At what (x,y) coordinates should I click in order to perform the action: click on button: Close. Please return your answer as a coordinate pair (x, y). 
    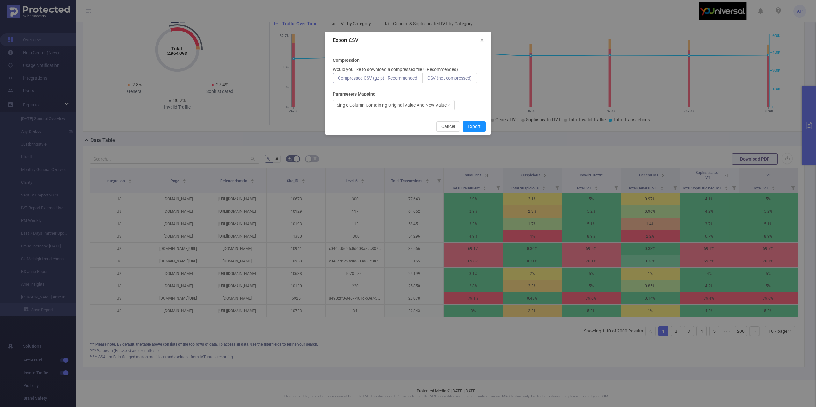
    Looking at the image, I should click on (482, 41).